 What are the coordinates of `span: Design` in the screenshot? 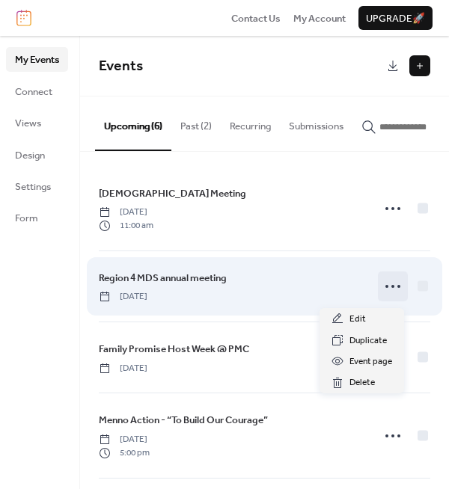 It's located at (30, 155).